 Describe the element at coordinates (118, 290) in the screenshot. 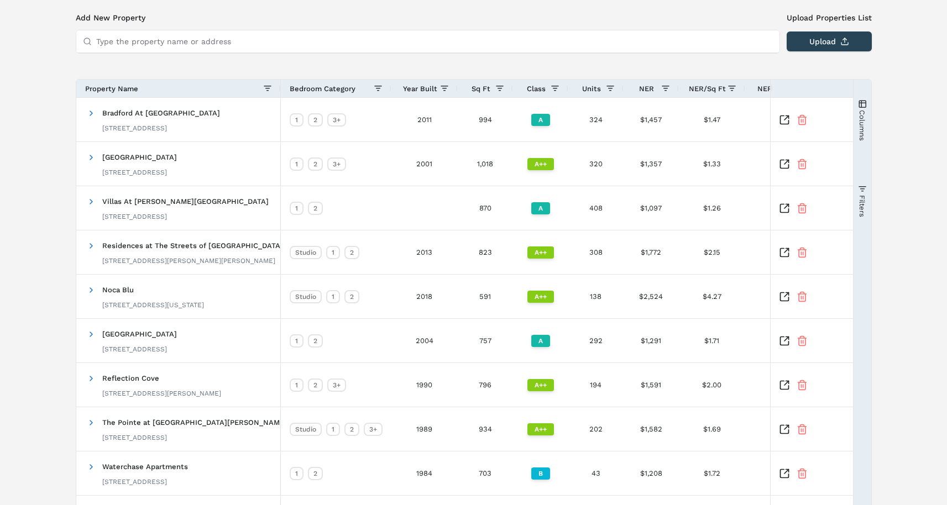

I see `span: Noca Blu` at that location.